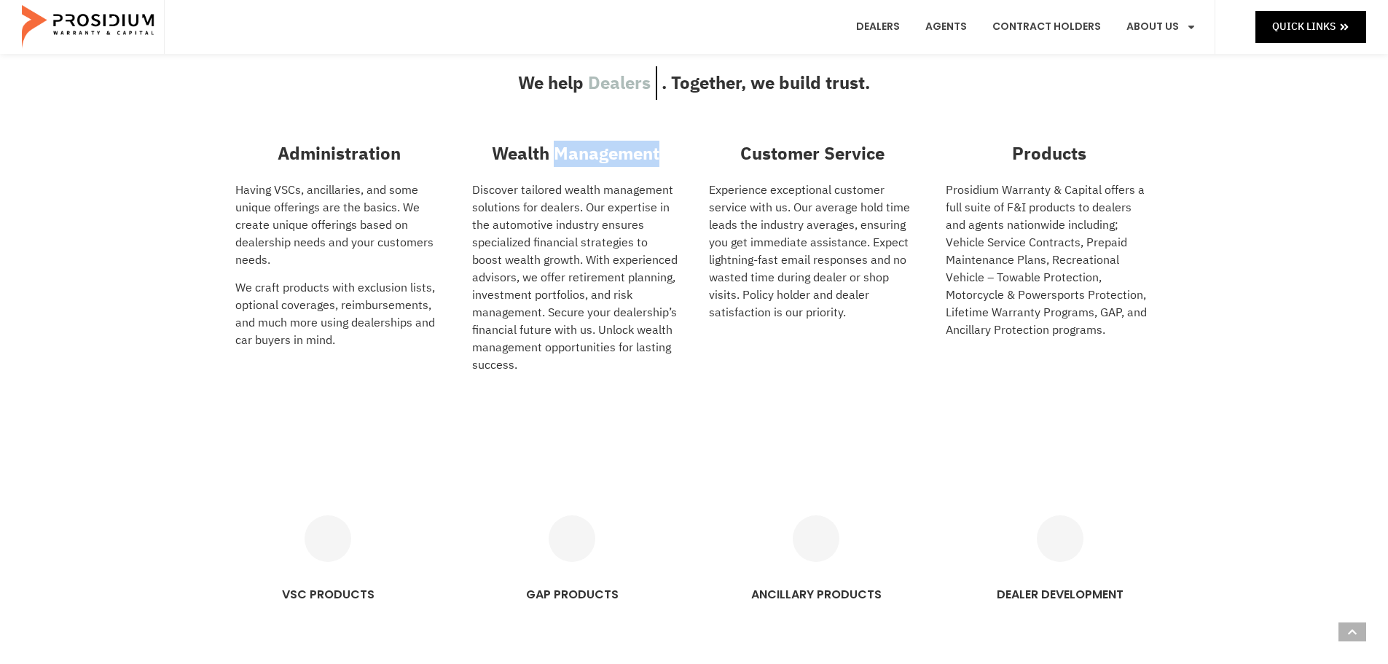 The height and width of the screenshot is (664, 1388). What do you see at coordinates (1049, 260) in the screenshot?
I see `p: Prosidium Warranty & Capital offers a full suite of F&I products to dealers and agents nationwide...` at bounding box center [1049, 260].